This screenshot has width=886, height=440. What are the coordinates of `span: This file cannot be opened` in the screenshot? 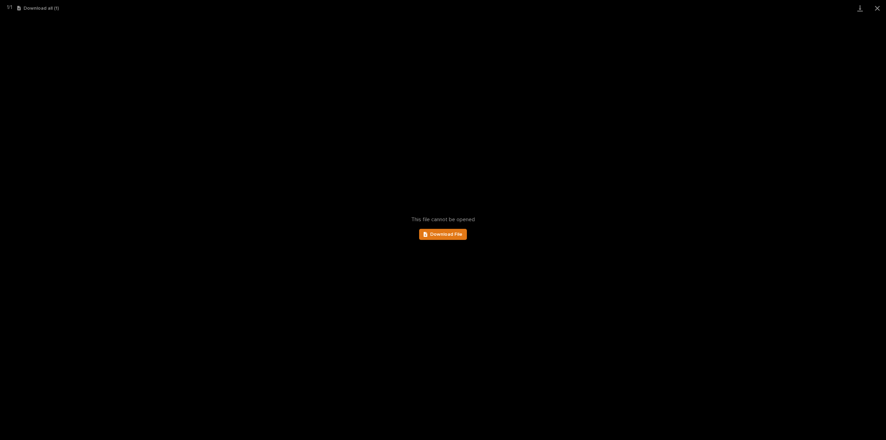 It's located at (443, 219).